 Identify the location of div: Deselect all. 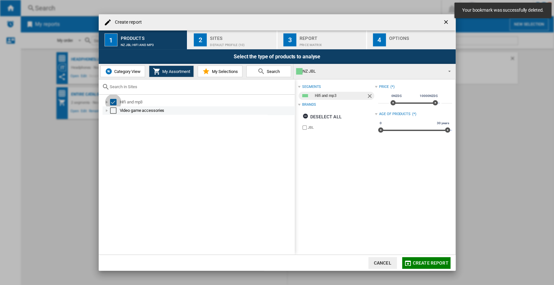
(322, 117).